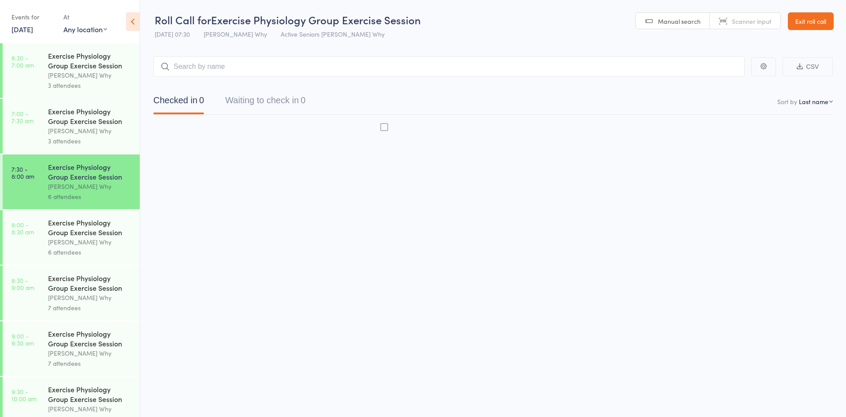 The image size is (846, 417). What do you see at coordinates (811, 21) in the screenshot?
I see `a: Exit roll call` at bounding box center [811, 21].